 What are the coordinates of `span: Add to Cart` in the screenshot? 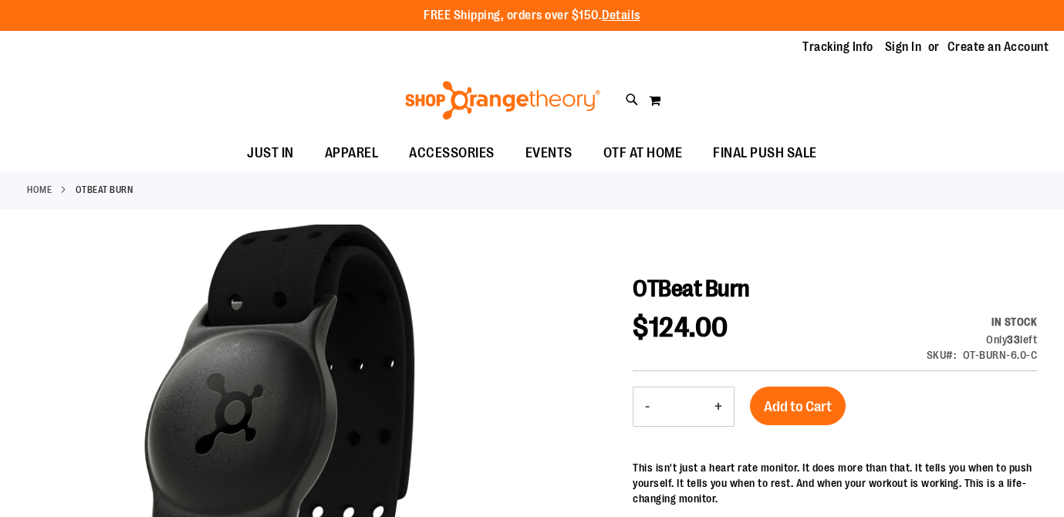 It's located at (798, 407).